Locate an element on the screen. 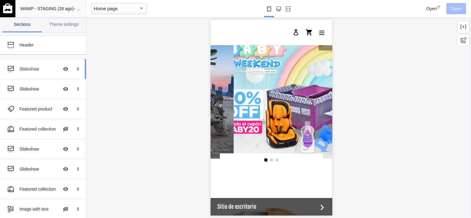 The width and height of the screenshot is (471, 218). button: Menú is located at coordinates (111, 13).